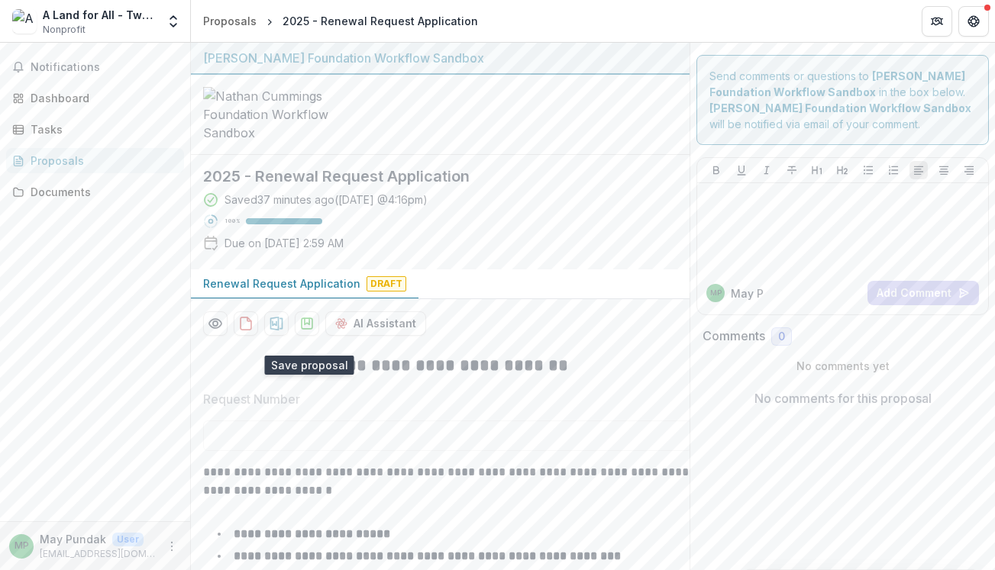 The height and width of the screenshot is (570, 995). What do you see at coordinates (251, 399) in the screenshot?
I see `p: Request Number` at bounding box center [251, 399].